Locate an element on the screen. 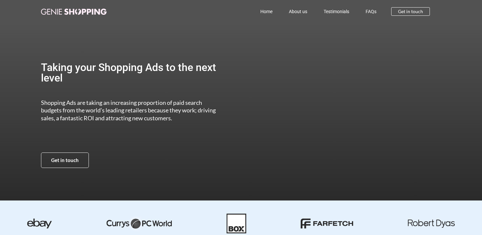 The image size is (482, 235). span: Shopping Ads are taking an increasing proportion of paid search budgets from the world’s leading ... is located at coordinates (128, 110).